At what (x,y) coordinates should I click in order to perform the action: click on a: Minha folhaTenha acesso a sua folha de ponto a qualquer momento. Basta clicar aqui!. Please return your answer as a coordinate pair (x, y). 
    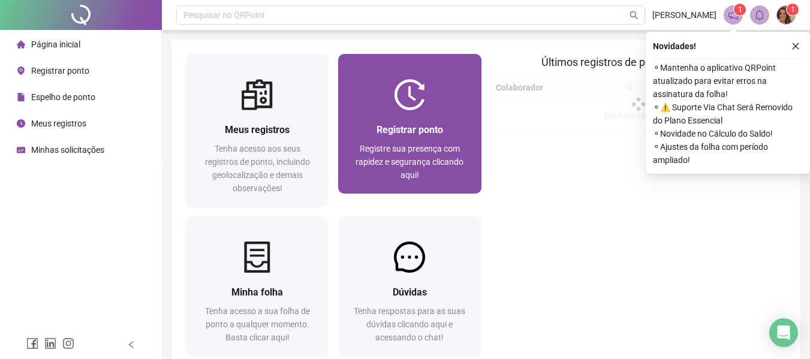
    Looking at the image, I should click on (257, 286).